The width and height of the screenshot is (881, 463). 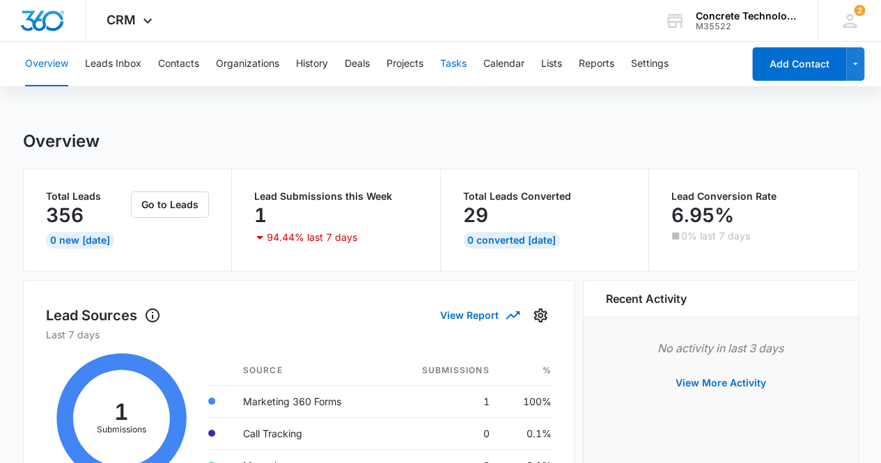 I want to click on h1: Overview, so click(x=61, y=141).